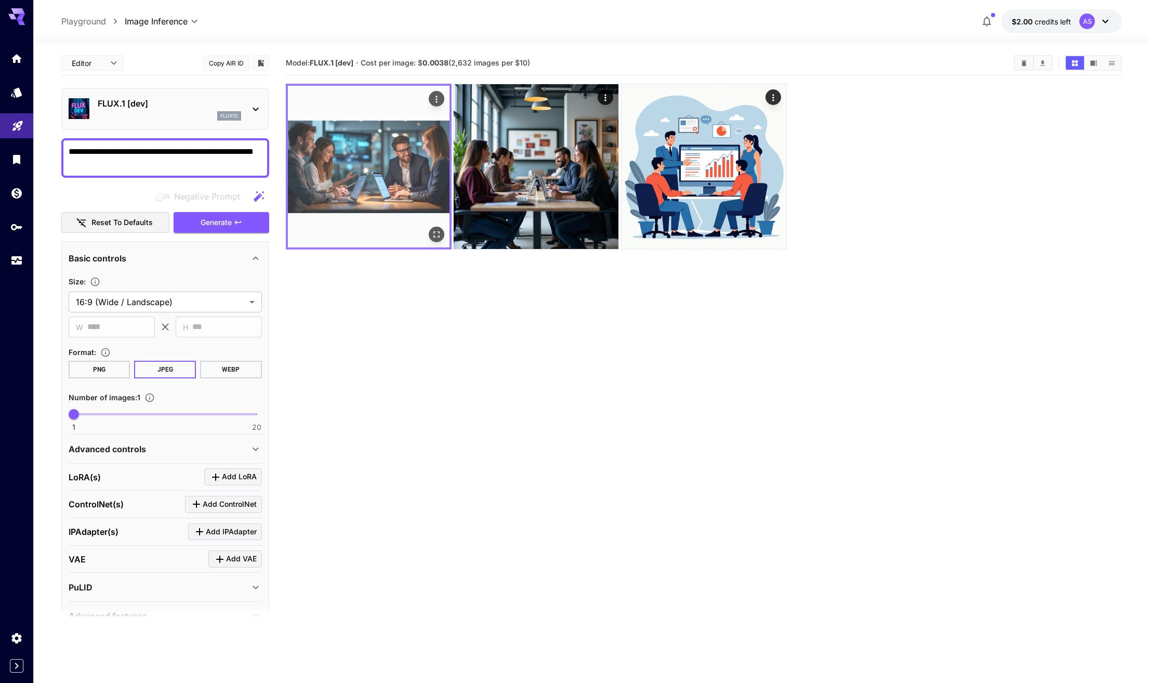 This screenshot has width=1150, height=683. What do you see at coordinates (1033, 63) in the screenshot?
I see `div: Clear ImagesDownload All` at bounding box center [1033, 63].